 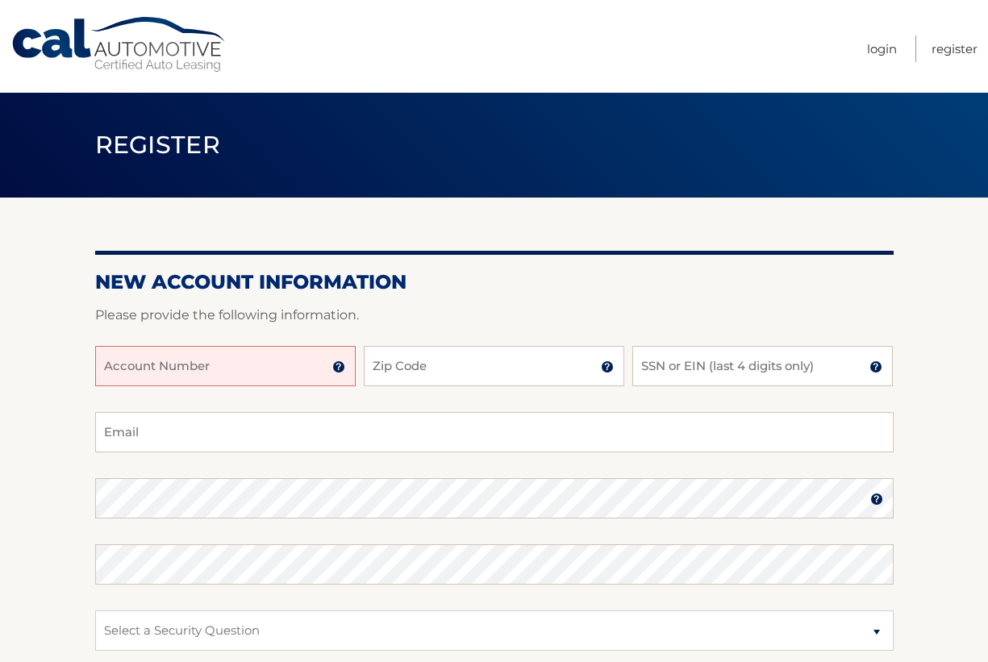 What do you see at coordinates (119, 44) in the screenshot?
I see `a: Cal Automotive` at bounding box center [119, 44].